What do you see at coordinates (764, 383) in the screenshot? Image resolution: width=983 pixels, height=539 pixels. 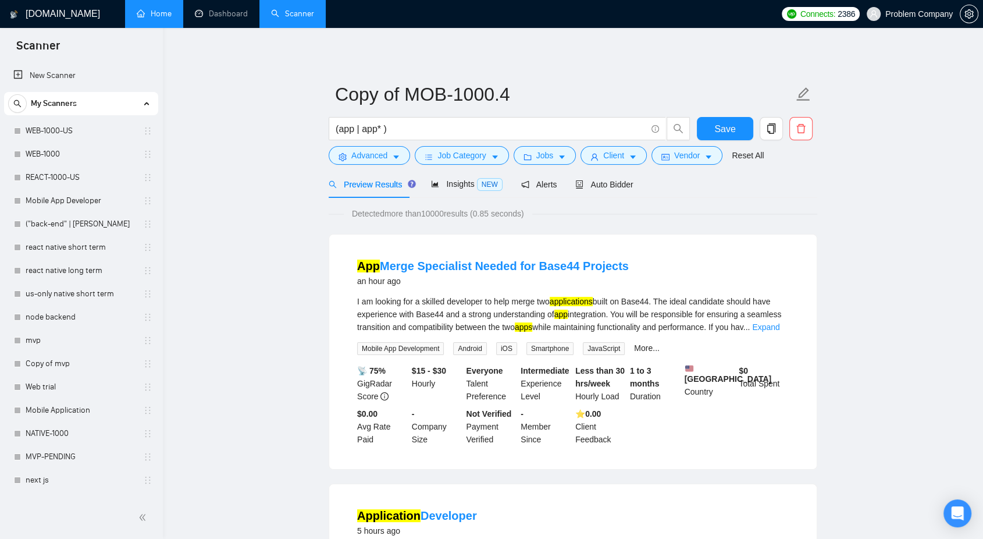 I see `div: Total Spent` at bounding box center [764, 383].